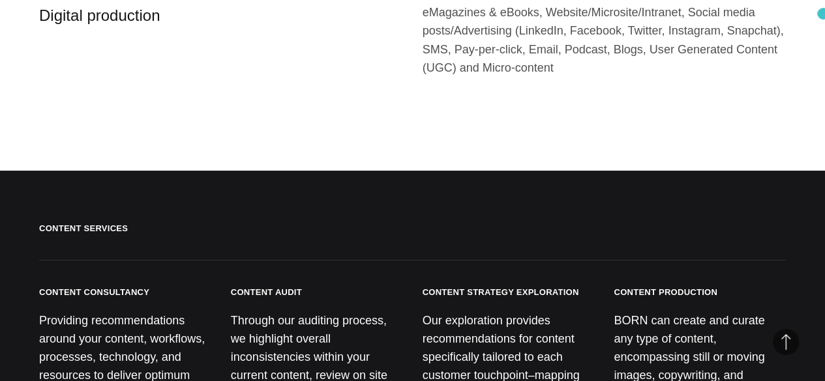 This screenshot has width=825, height=381. What do you see at coordinates (266, 292) in the screenshot?
I see `h3: Content Audit` at bounding box center [266, 292].